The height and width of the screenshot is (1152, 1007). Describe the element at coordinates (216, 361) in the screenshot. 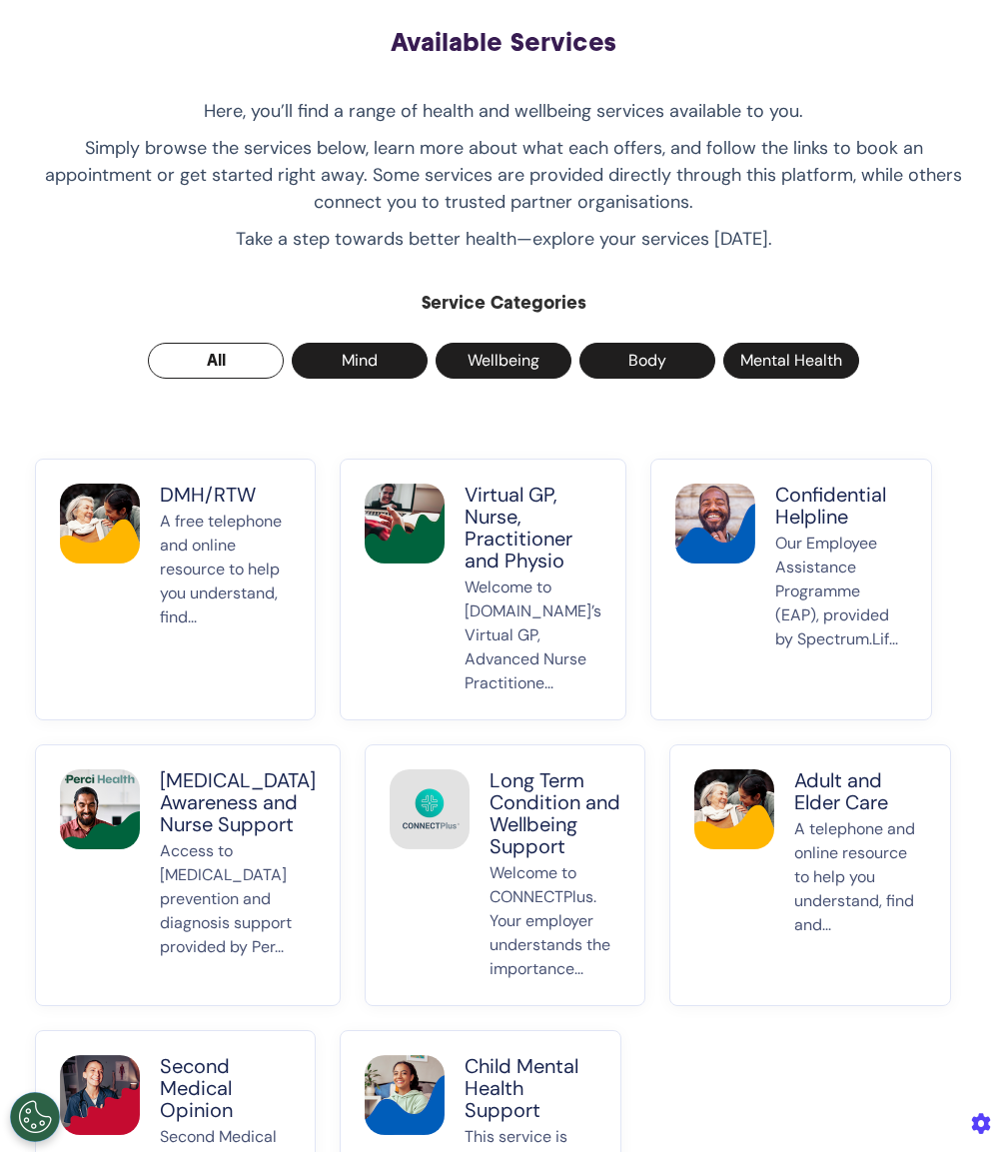

I see `button: All` at that location.